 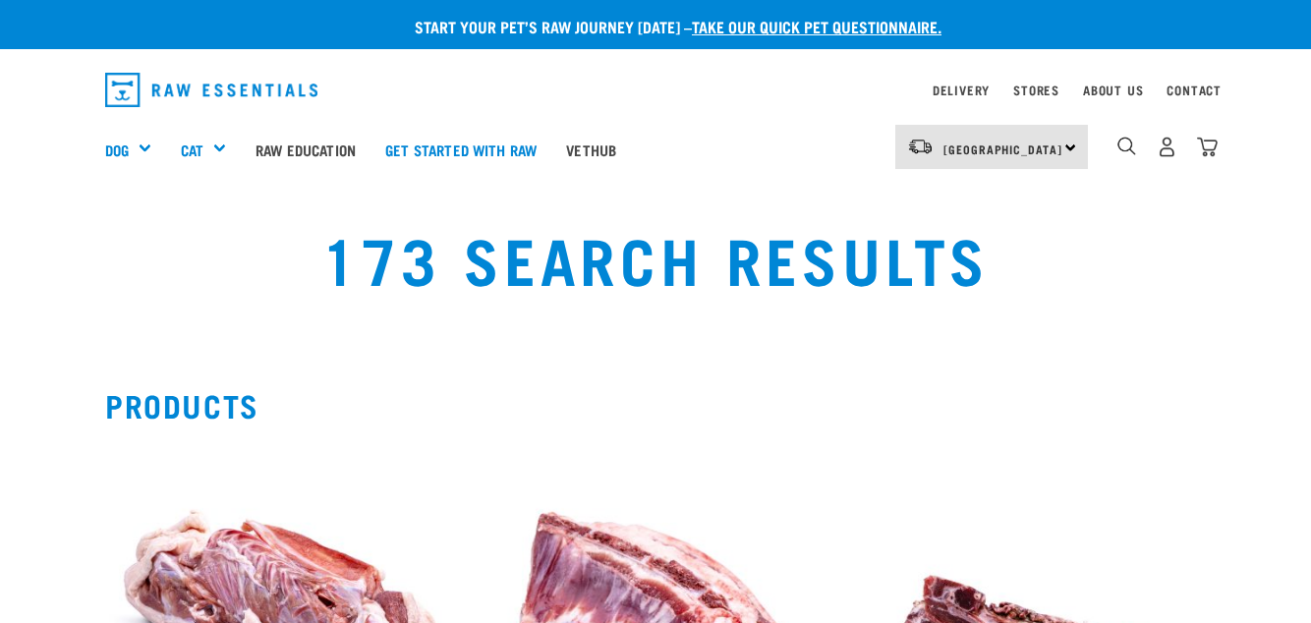 What do you see at coordinates (1207, 146) in the screenshot?
I see `img: home-icon@2x.png` at bounding box center [1207, 146].